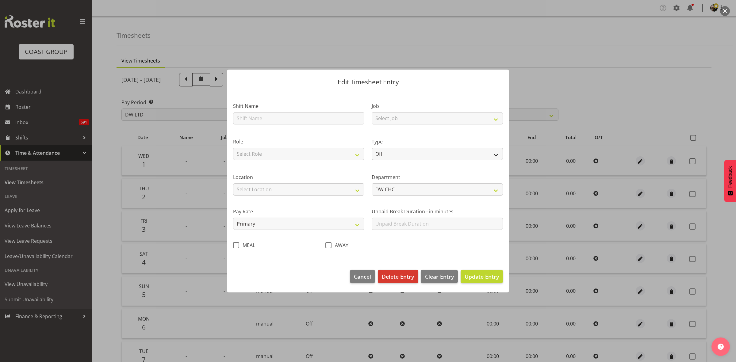  Describe the element at coordinates (730, 181) in the screenshot. I see `button: Feedback - Show survey` at that location.